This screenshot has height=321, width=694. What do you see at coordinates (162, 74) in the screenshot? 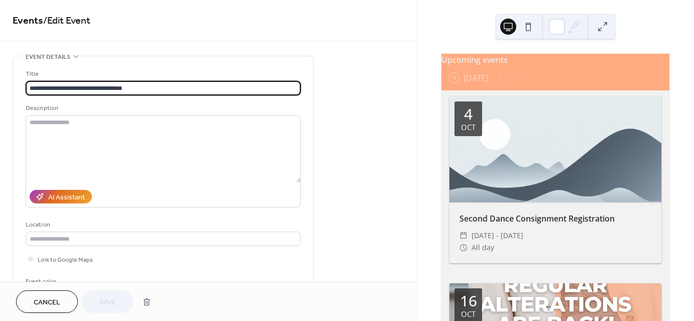
I see `div: Title` at bounding box center [162, 74].